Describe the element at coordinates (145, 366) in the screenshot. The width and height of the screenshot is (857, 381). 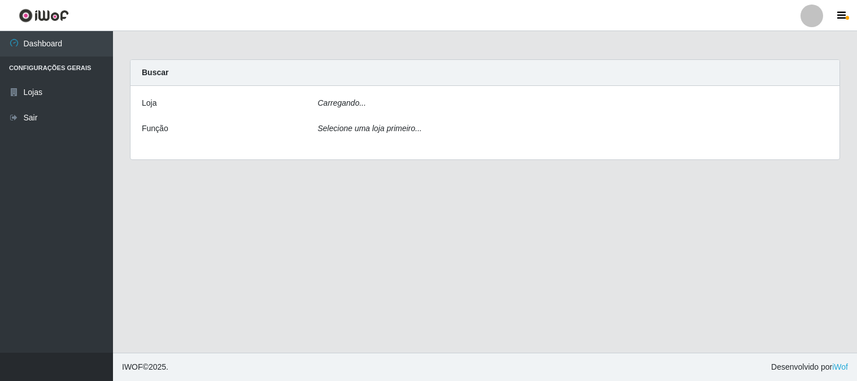
I see `span: © 2025 .` at that location.